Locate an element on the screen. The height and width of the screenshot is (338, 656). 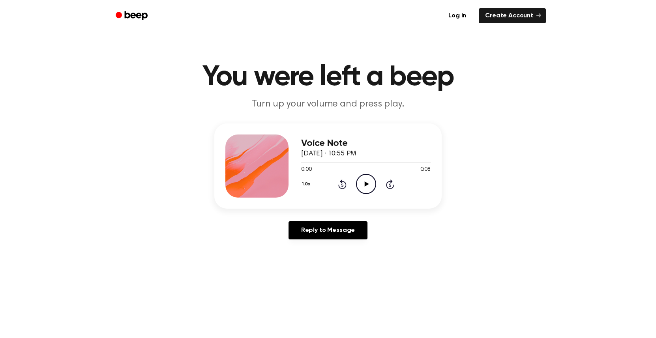
h1: You were left a beep is located at coordinates (328, 77).